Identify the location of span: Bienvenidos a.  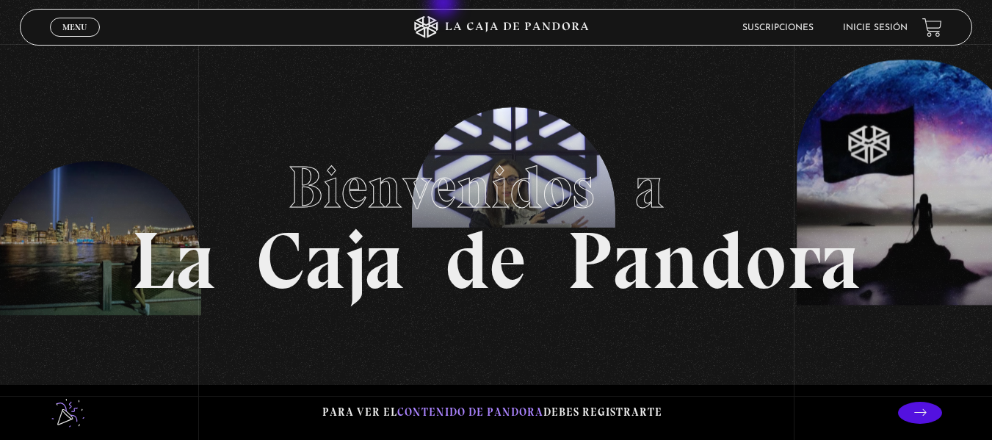
(496, 187).